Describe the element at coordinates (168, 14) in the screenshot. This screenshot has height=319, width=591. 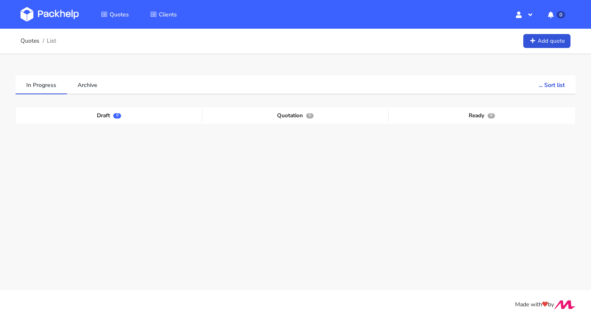
I see `span: Clients` at that location.